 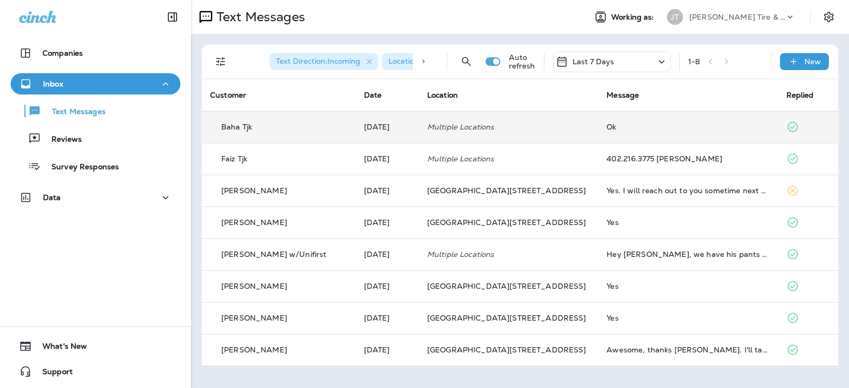 I want to click on button: Filters, so click(x=221, y=62).